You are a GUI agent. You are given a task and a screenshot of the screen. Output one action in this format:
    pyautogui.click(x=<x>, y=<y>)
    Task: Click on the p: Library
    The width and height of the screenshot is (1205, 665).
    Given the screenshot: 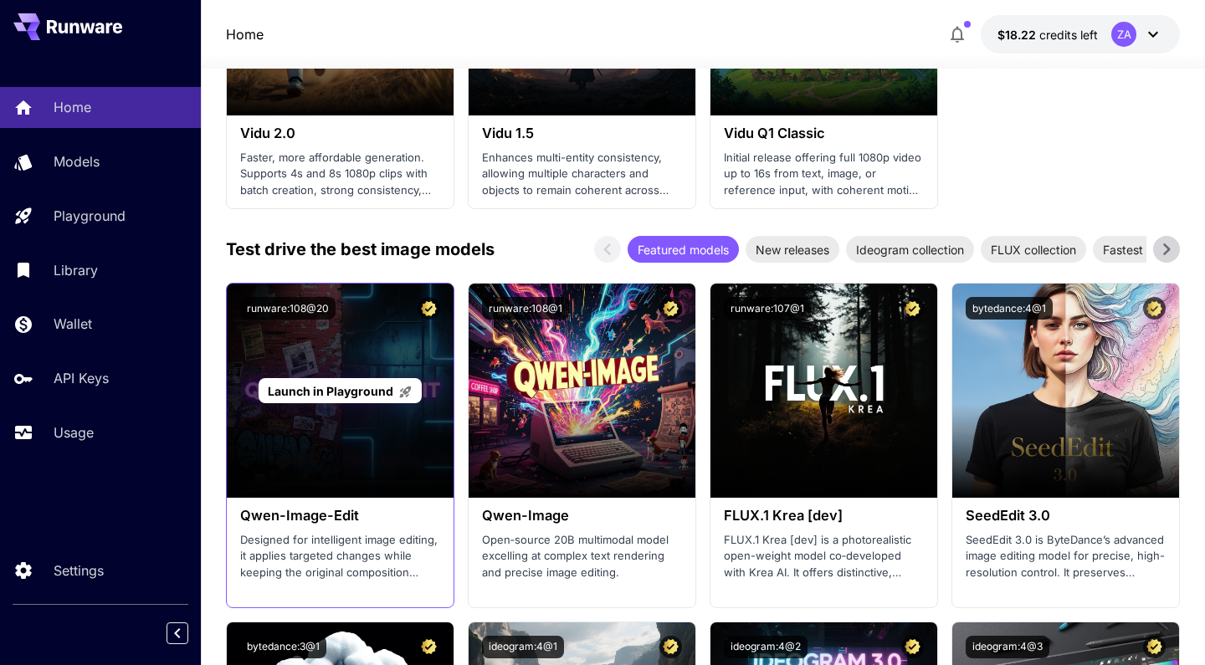 What is the action you would take?
    pyautogui.click(x=75, y=270)
    